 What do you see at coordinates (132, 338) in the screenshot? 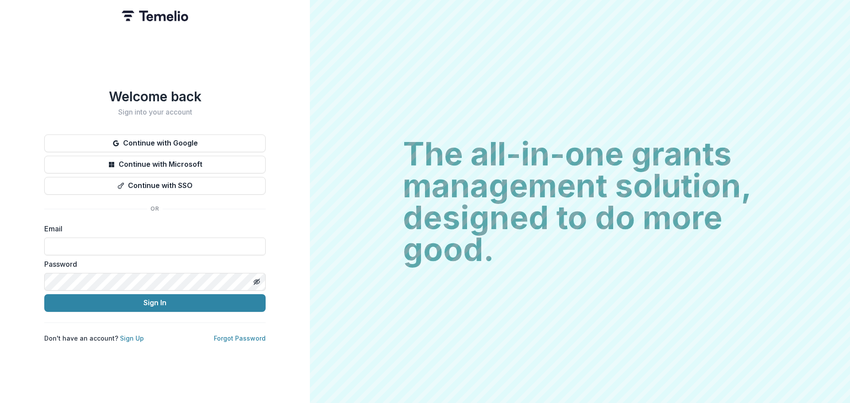
I see `a: Sign Up` at bounding box center [132, 338].